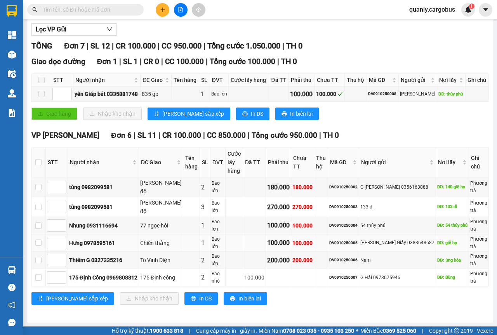  I want to click on td: DV0910250008, so click(383, 94).